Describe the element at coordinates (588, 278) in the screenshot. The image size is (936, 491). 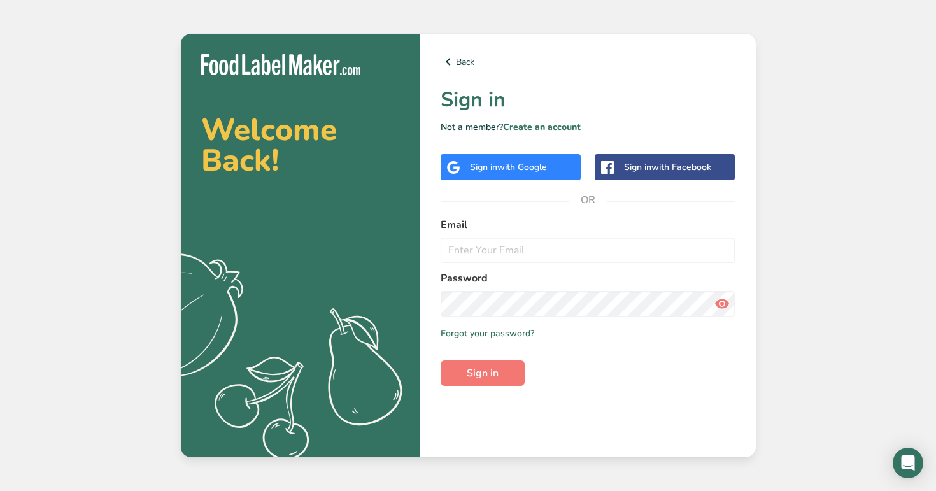
I see `label: Password` at that location.